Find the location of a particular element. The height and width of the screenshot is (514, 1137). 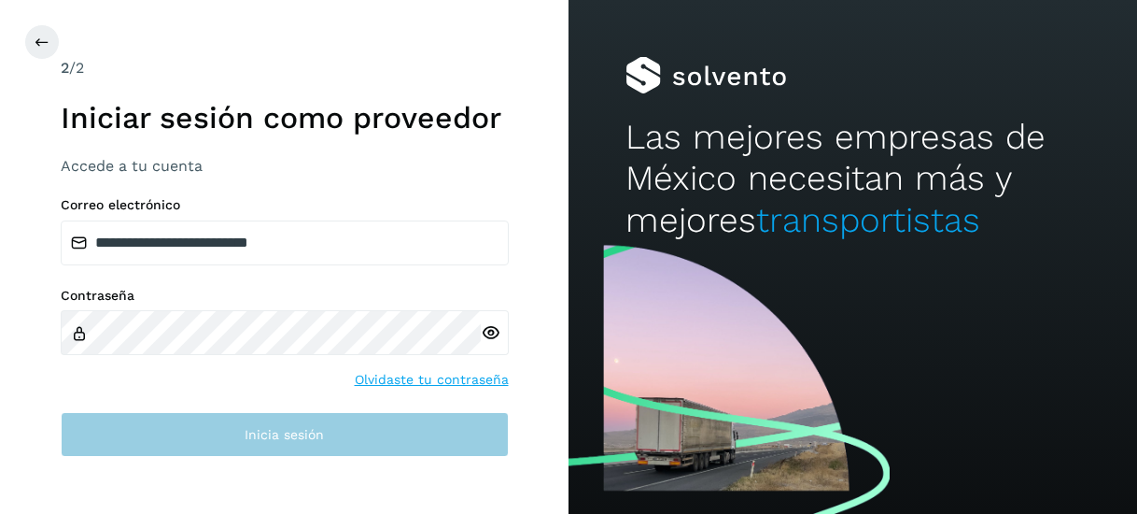

button: Inicia sesión is located at coordinates (285, 434).